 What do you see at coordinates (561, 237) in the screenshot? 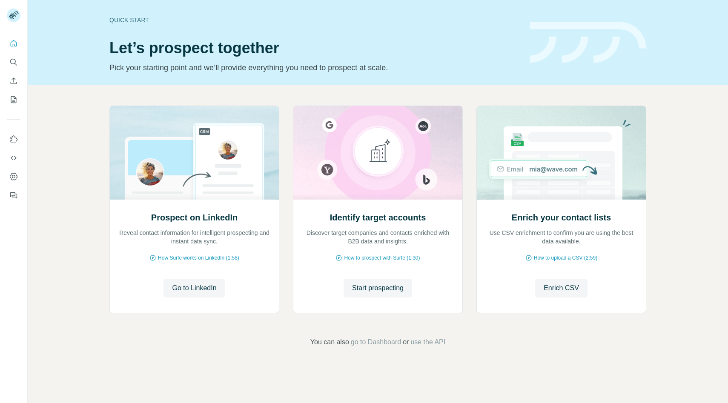
I see `p: Use CSV enrichment to confirm you are using the best data available.` at bounding box center [561, 237].